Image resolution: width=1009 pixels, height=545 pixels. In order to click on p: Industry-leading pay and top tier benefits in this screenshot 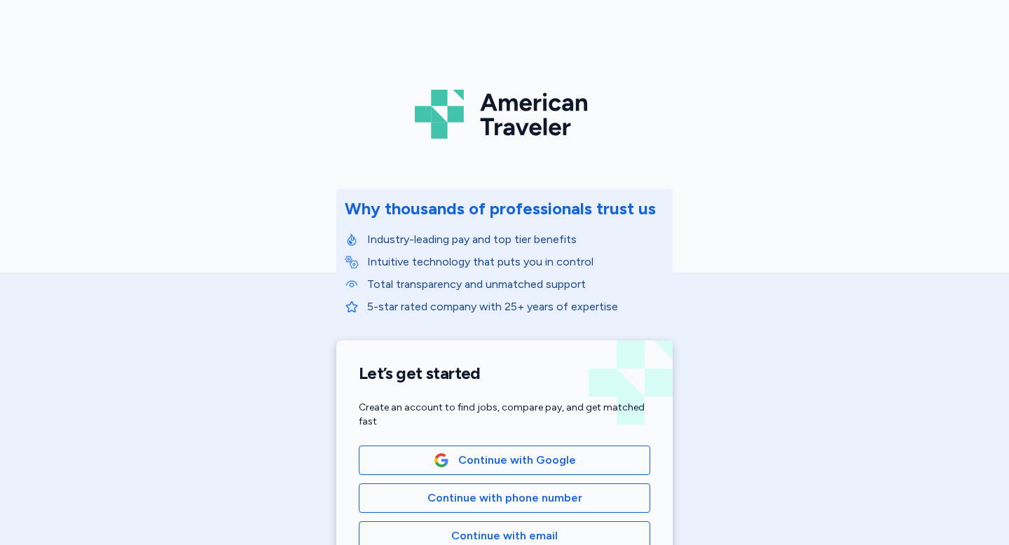, I will do `click(516, 240)`.